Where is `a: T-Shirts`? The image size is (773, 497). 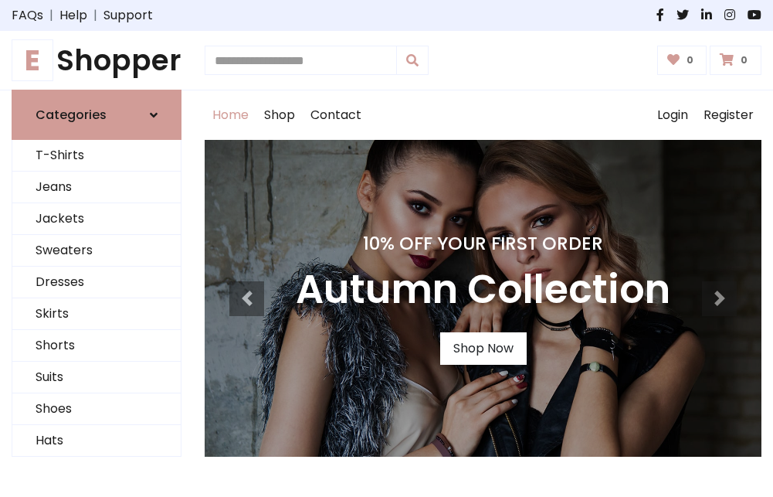 a: T-Shirts is located at coordinates (97, 155).